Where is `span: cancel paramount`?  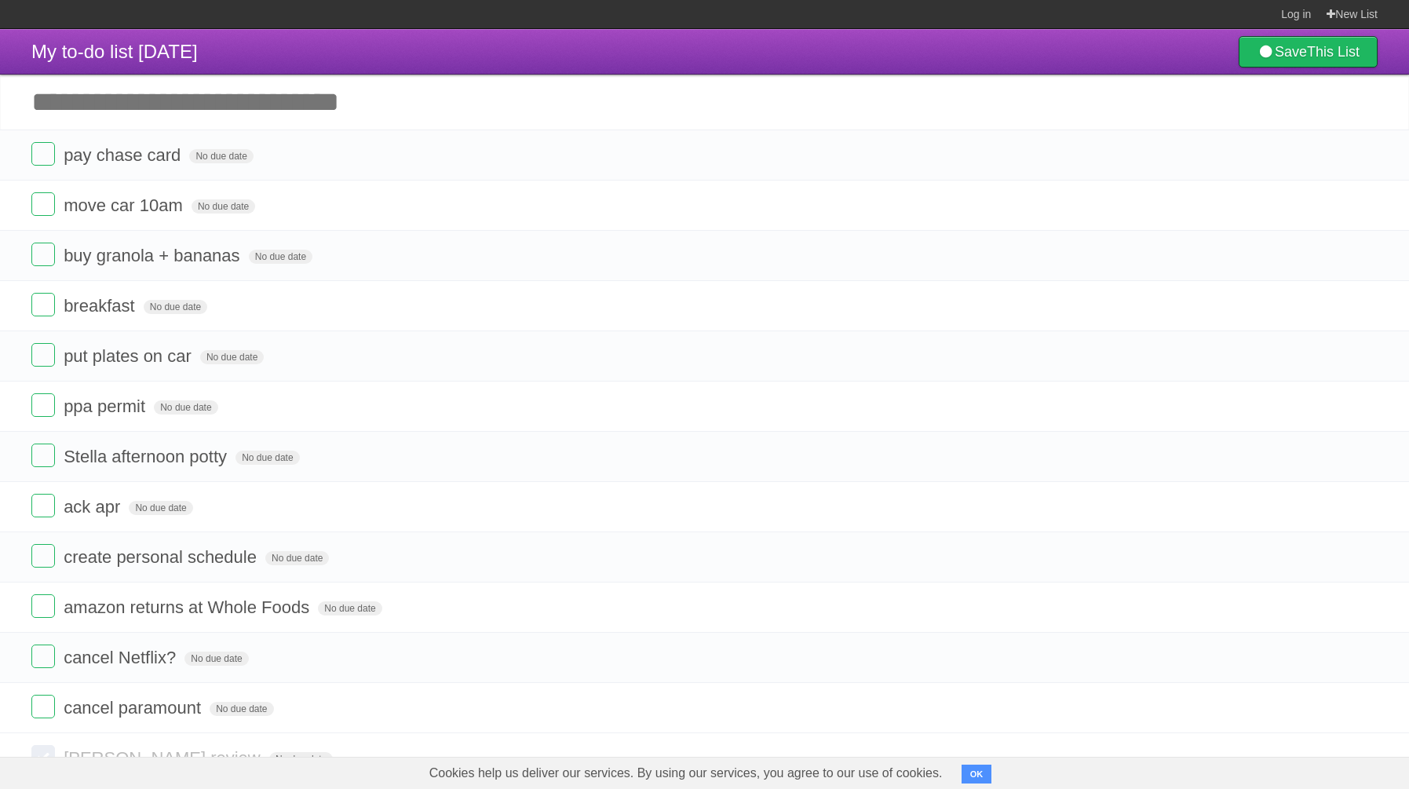 span: cancel paramount is located at coordinates (134, 707).